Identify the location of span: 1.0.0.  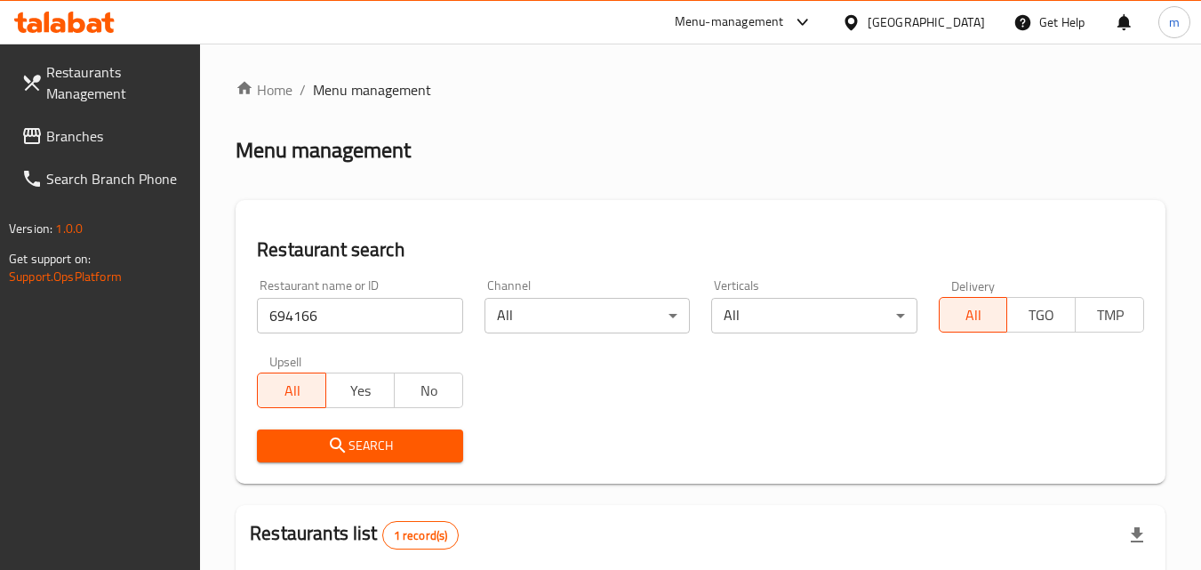
(68, 228).